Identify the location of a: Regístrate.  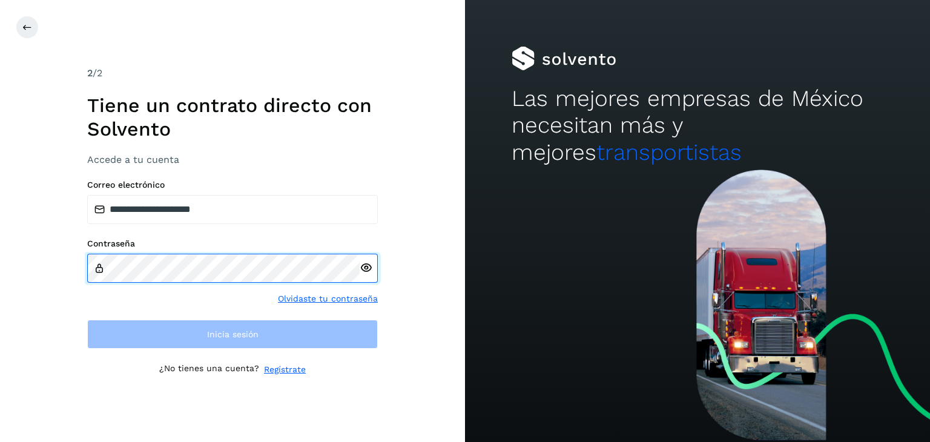
(284, 369).